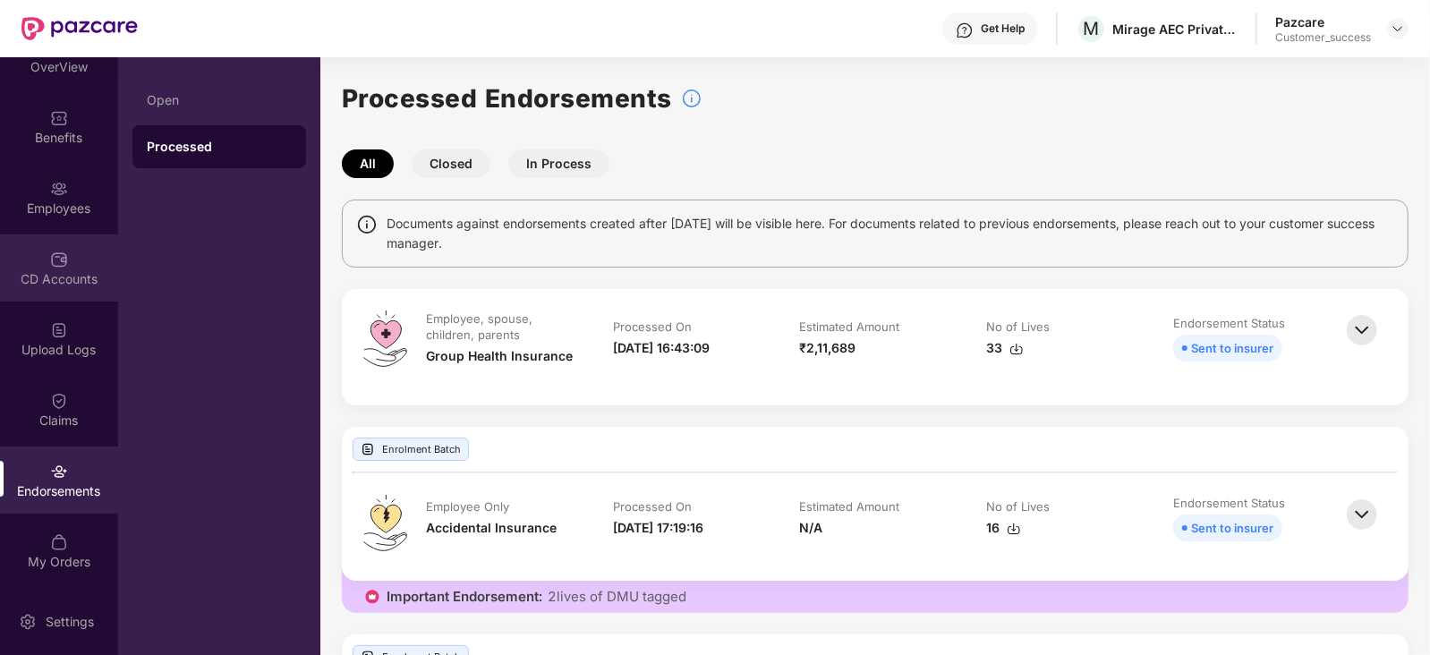  I want to click on img: svg+xml;base64,PHN2ZyBpZD0iTXlfT3JkZXJzIiBkYXRhLW5hbWU9Ik15IE9yZGVycyIgeG1sbnM9Imh0dHA6Ly93d3cudz..., so click(59, 542).